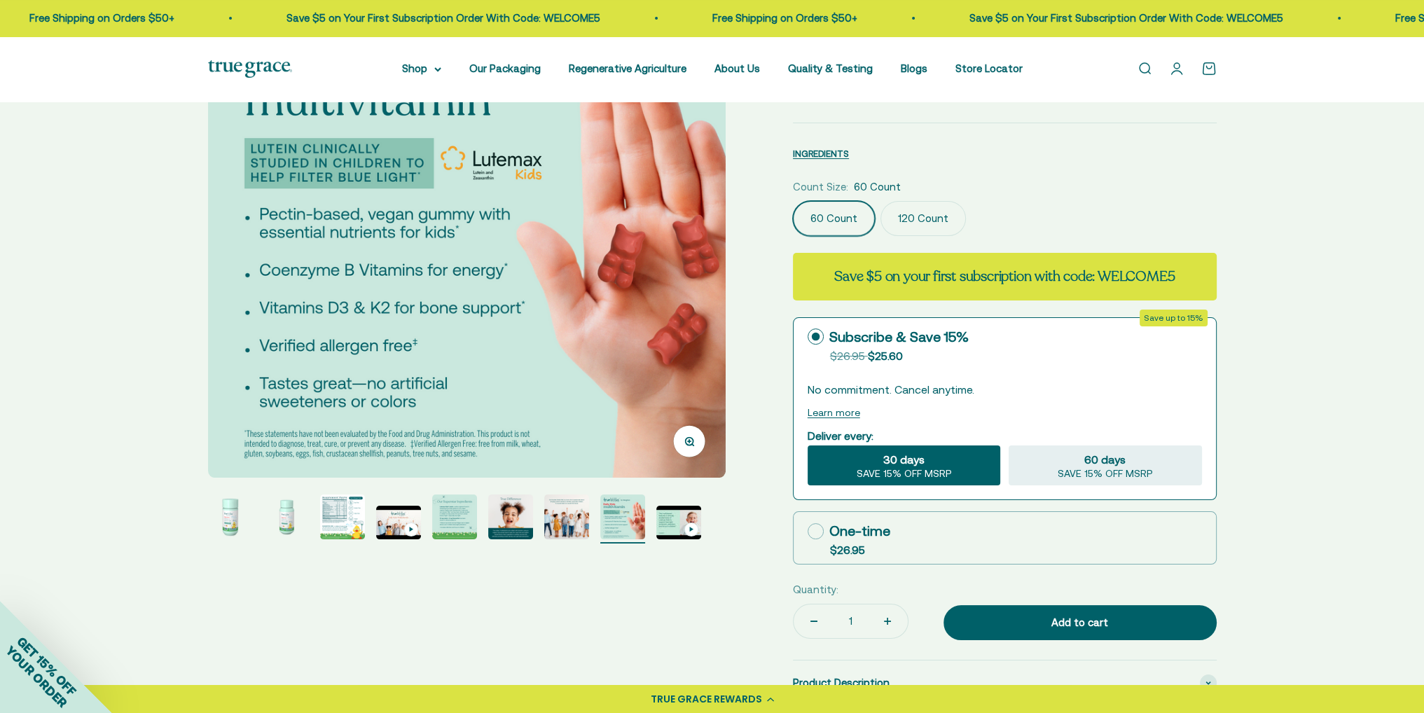  I want to click on button: Go to item 4, so click(398, 525).